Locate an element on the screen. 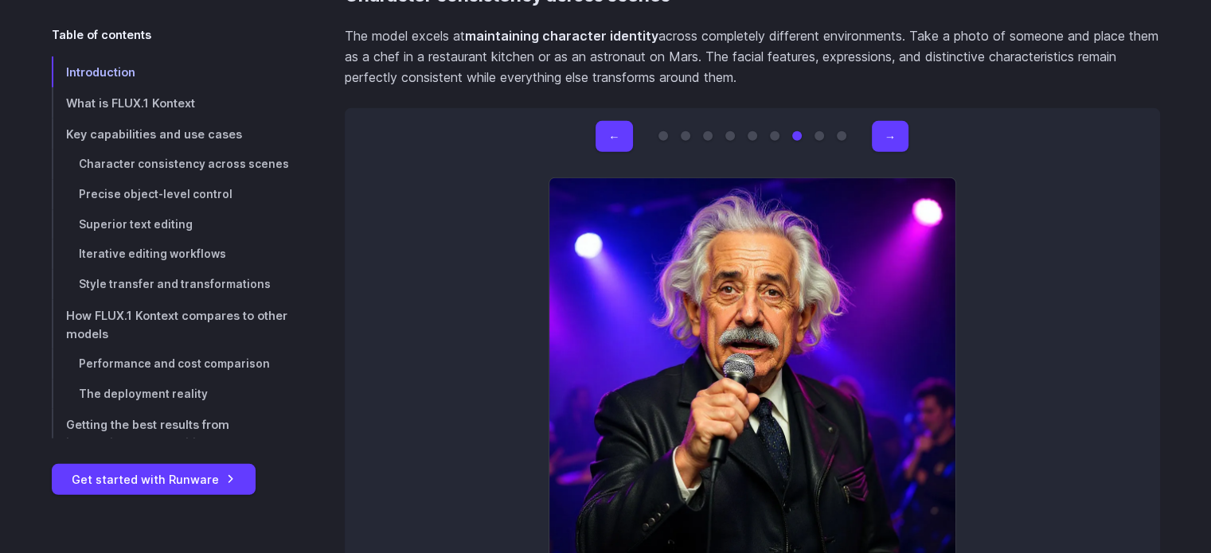  button: Go to 8 of 9 is located at coordinates (819, 136).